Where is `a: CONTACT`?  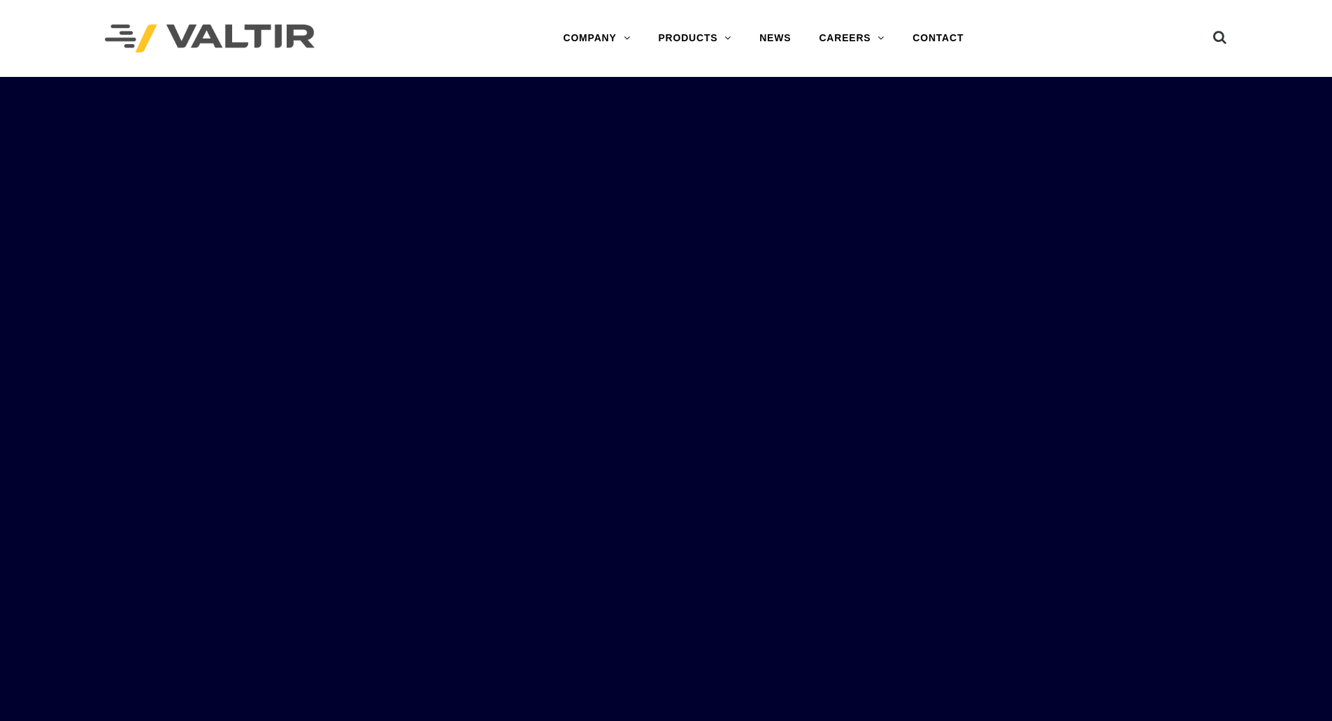
a: CONTACT is located at coordinates (938, 38).